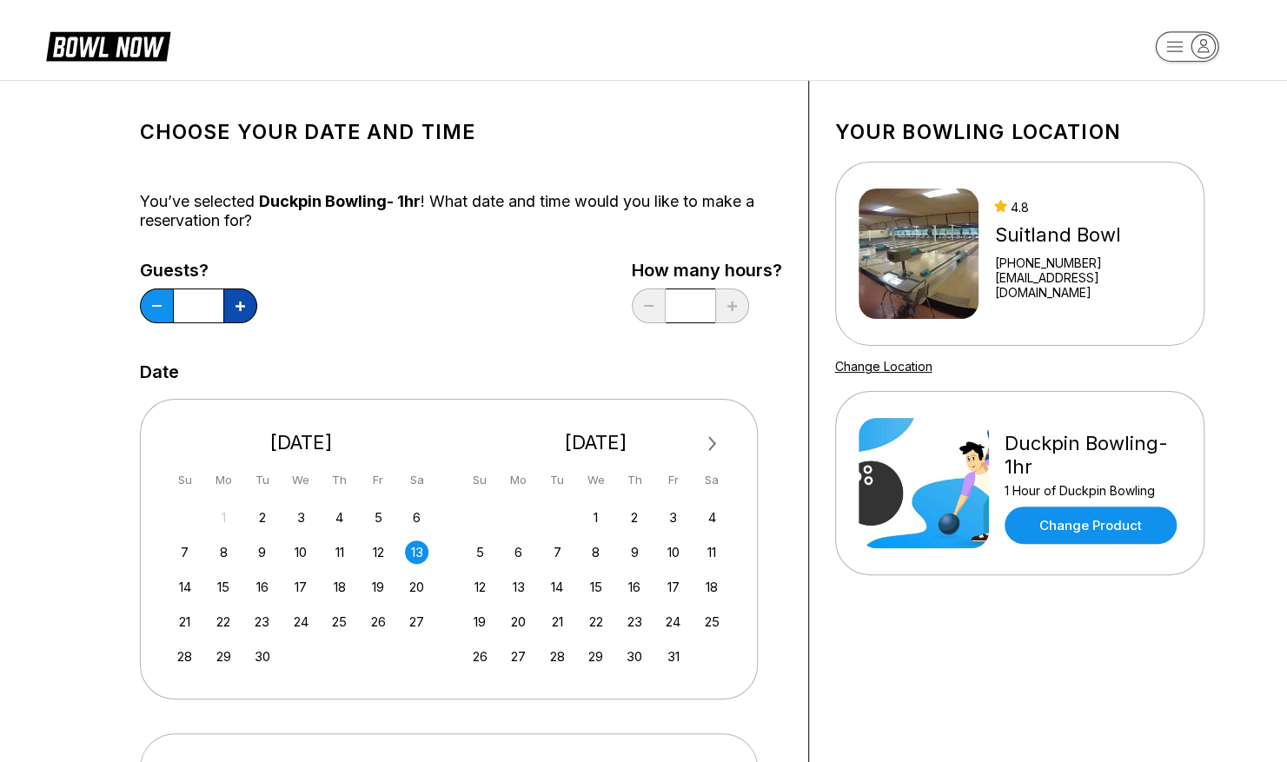 The height and width of the screenshot is (762, 1287). What do you see at coordinates (301, 621) in the screenshot?
I see `div: Choose Wednesday, September 24th, 2025` at bounding box center [301, 621].